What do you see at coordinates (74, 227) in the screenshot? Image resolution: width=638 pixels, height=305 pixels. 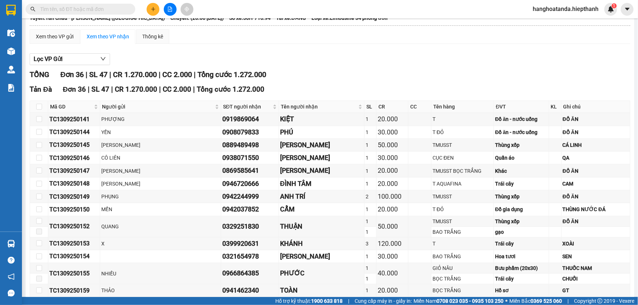 I see `td: TC1309250152` at bounding box center [74, 227].